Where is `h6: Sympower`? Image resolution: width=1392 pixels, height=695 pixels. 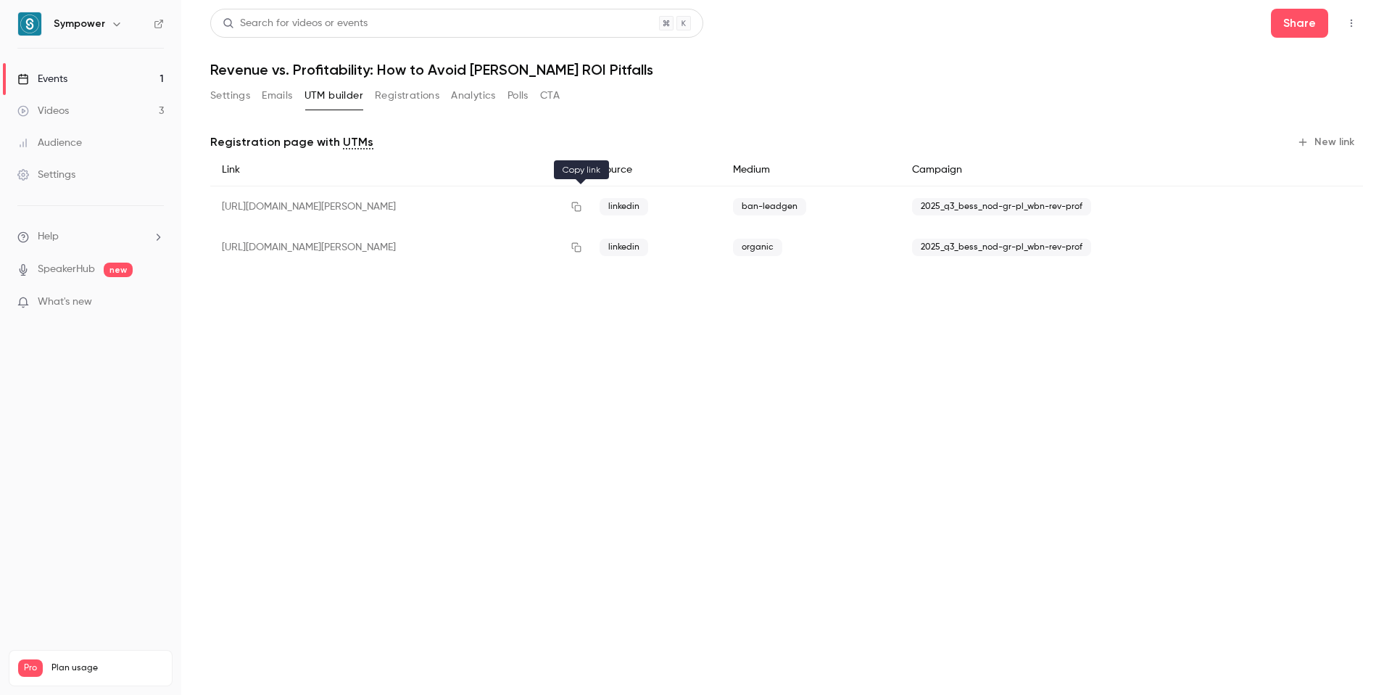 h6: Sympower is located at coordinates (79, 24).